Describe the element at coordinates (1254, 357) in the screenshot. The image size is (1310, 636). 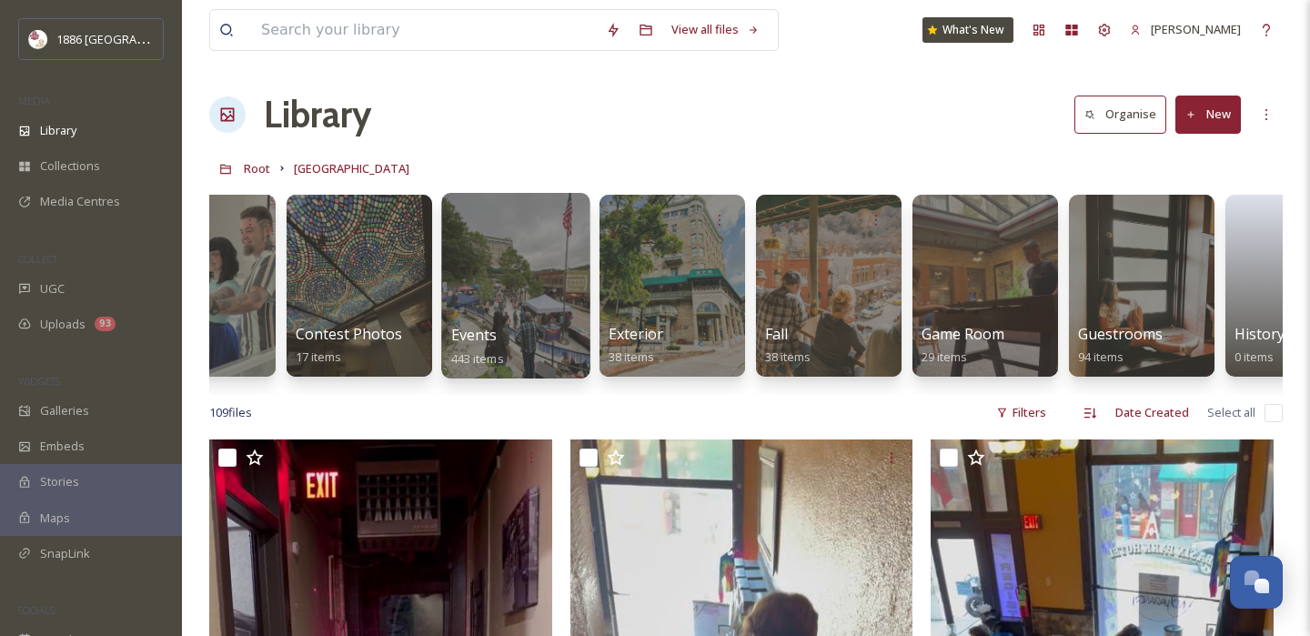
I see `span: 0 items` at that location.